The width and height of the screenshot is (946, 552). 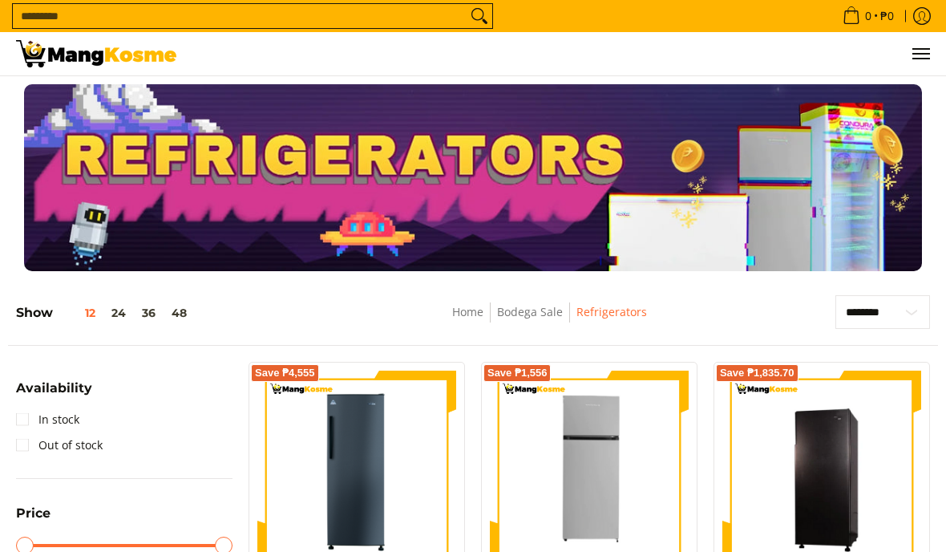 What do you see at coordinates (78, 313) in the screenshot?
I see `button: 12` at bounding box center [78, 313].